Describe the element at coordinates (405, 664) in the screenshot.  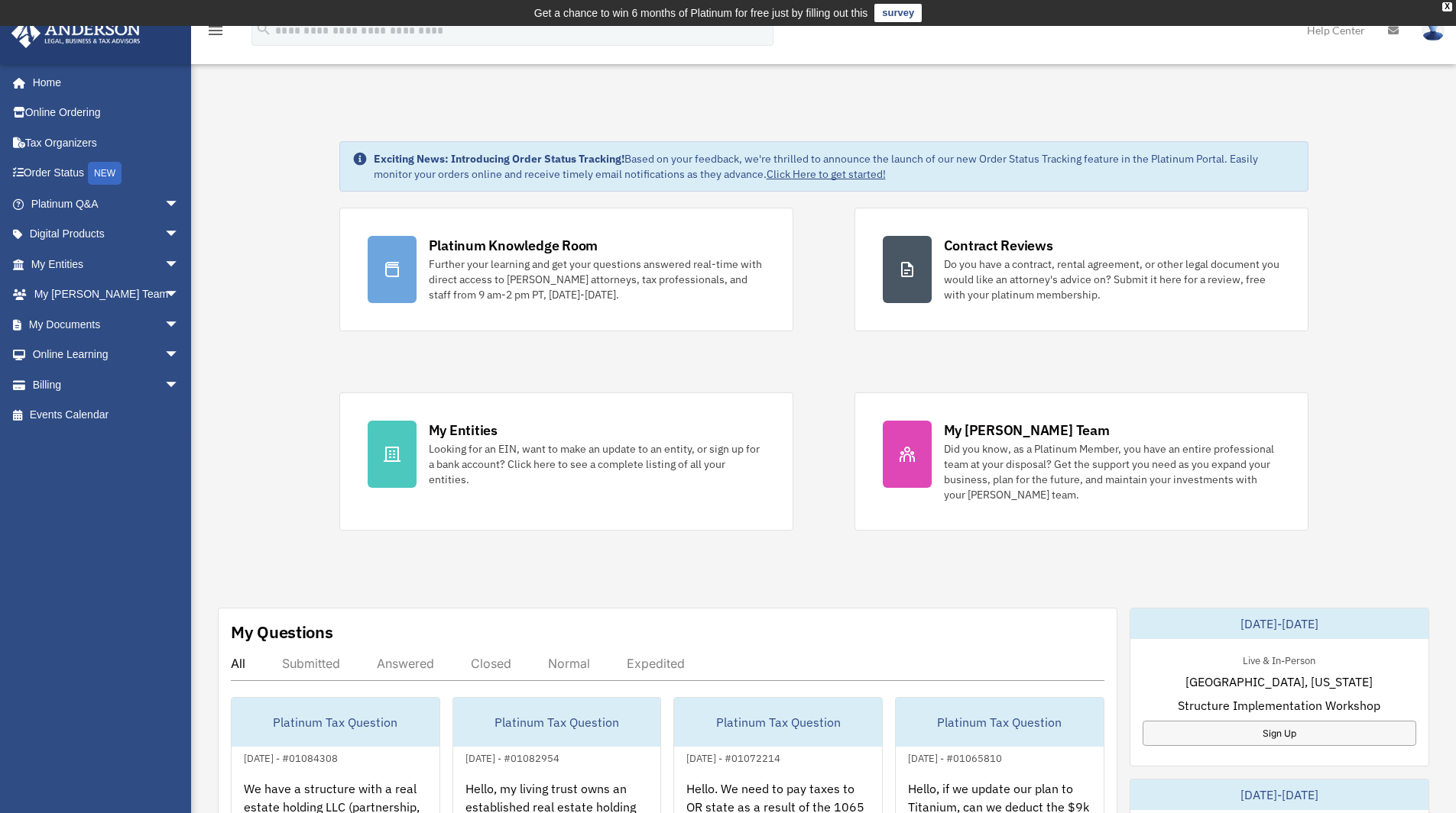
I see `div: Answered` at that location.